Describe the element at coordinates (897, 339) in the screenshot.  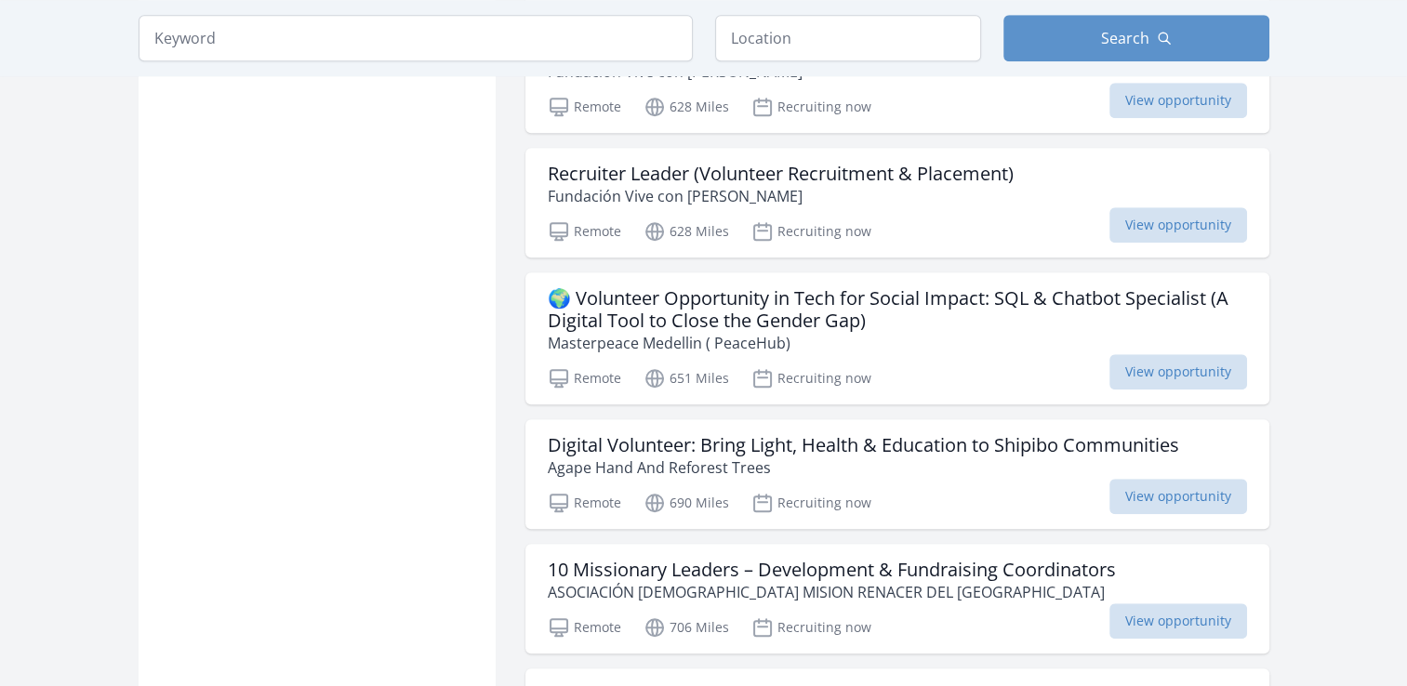
I see `a: 🌍 Volunteer Opportunity in Tech for Social Impact: SQL & Chatbot Specialist (A Digital Tool to Cl...` at that location.